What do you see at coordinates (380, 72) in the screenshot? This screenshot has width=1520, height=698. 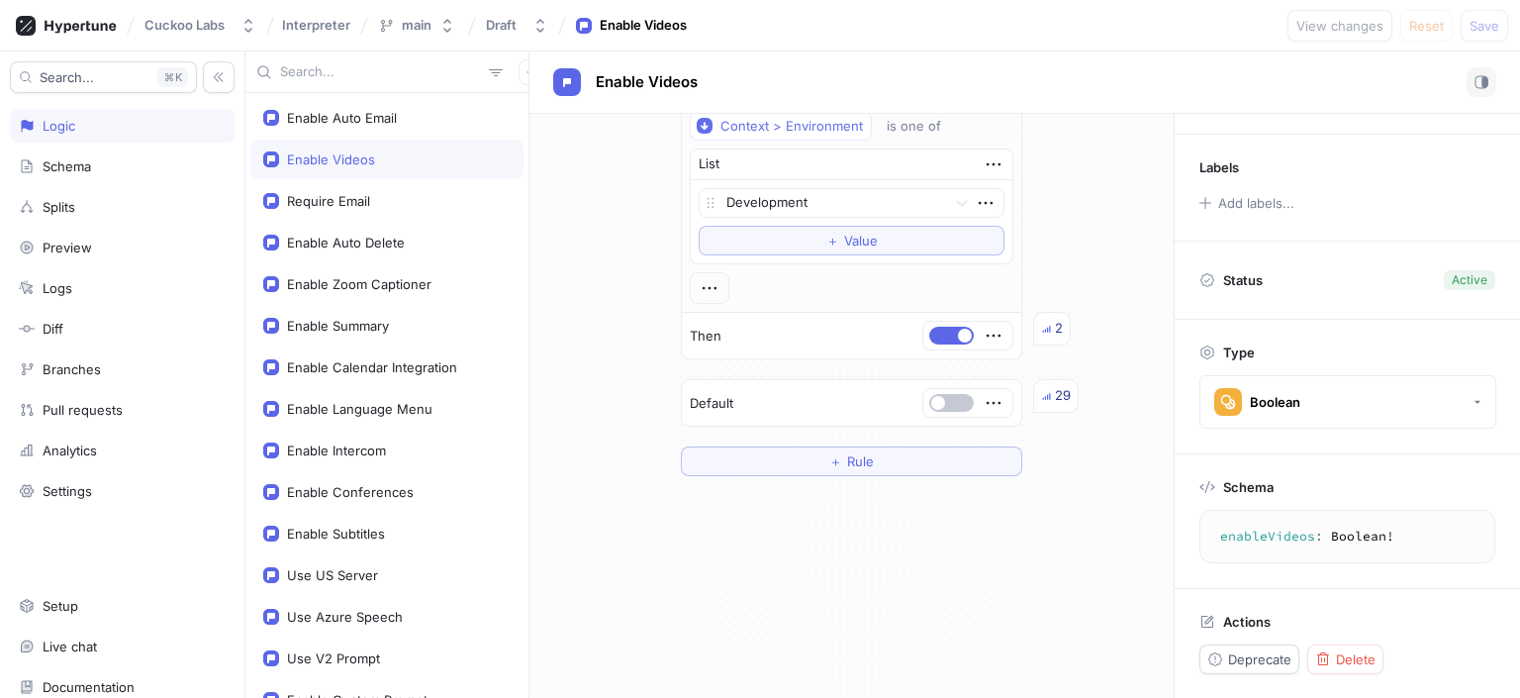 I see `input: Search...` at bounding box center [380, 72].